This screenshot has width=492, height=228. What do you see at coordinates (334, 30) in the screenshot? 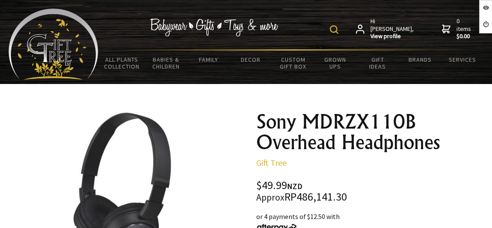
I see `img: product search` at bounding box center [334, 30].